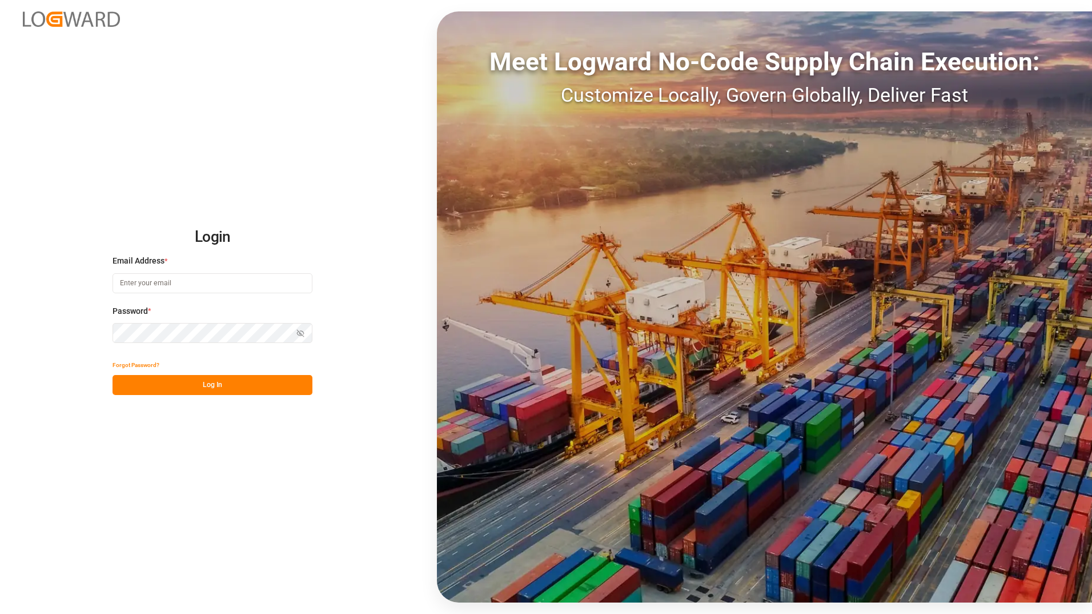 This screenshot has width=1092, height=614. Describe the element at coordinates (138, 261) in the screenshot. I see `span: Email Address` at that location.